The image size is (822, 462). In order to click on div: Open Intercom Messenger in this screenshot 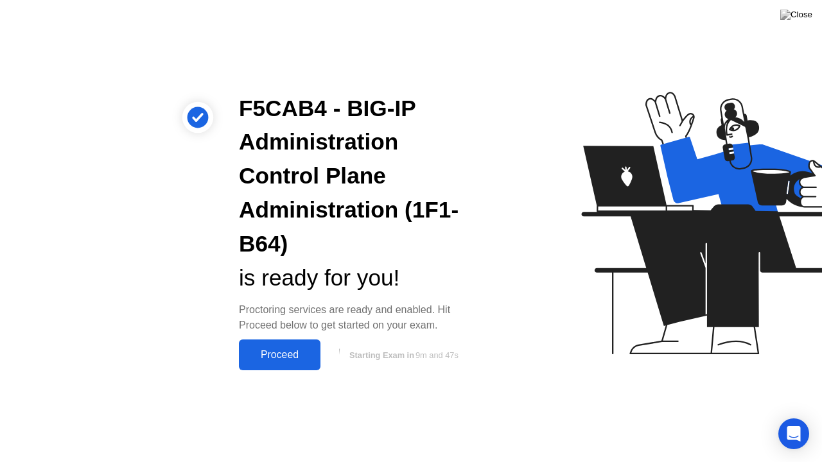, I will do `click(794, 434)`.